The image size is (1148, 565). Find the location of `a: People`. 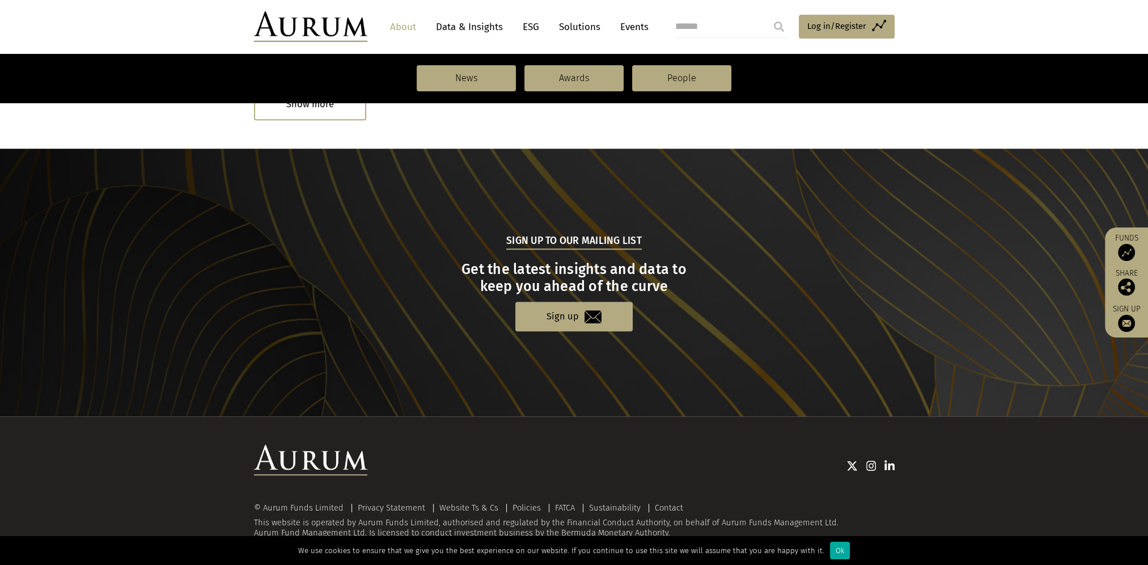

a: People is located at coordinates (681, 78).